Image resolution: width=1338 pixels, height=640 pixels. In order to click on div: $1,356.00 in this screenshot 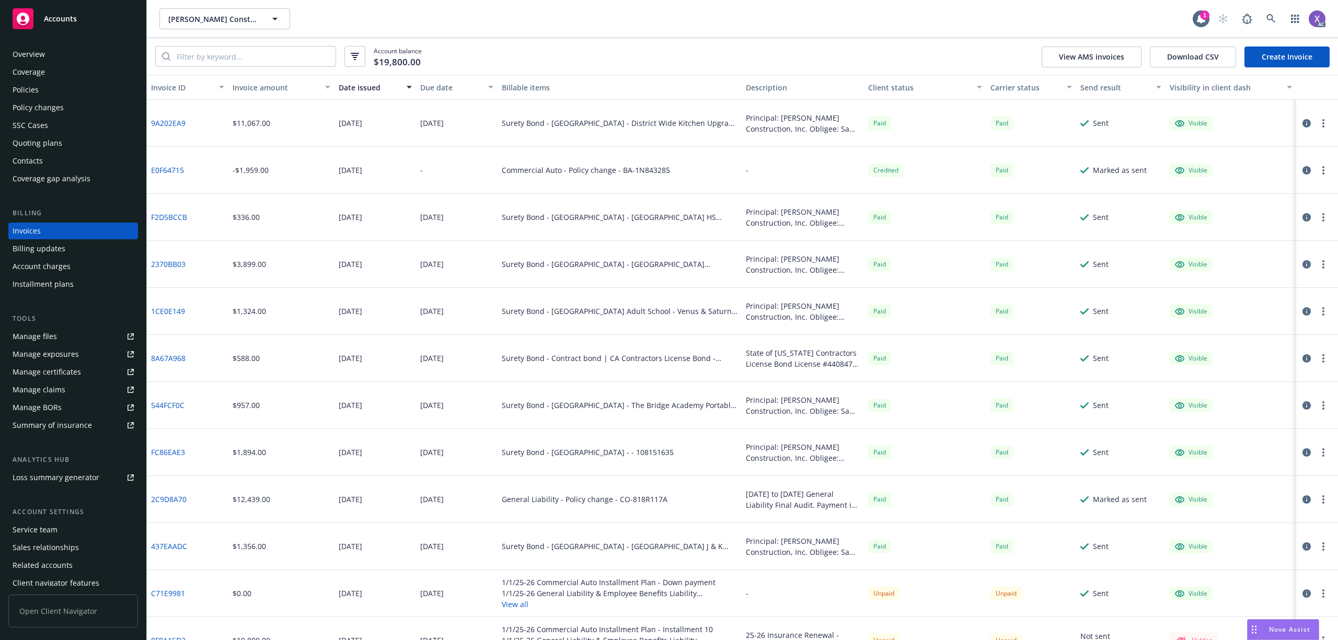, I will do `click(249, 546)`.